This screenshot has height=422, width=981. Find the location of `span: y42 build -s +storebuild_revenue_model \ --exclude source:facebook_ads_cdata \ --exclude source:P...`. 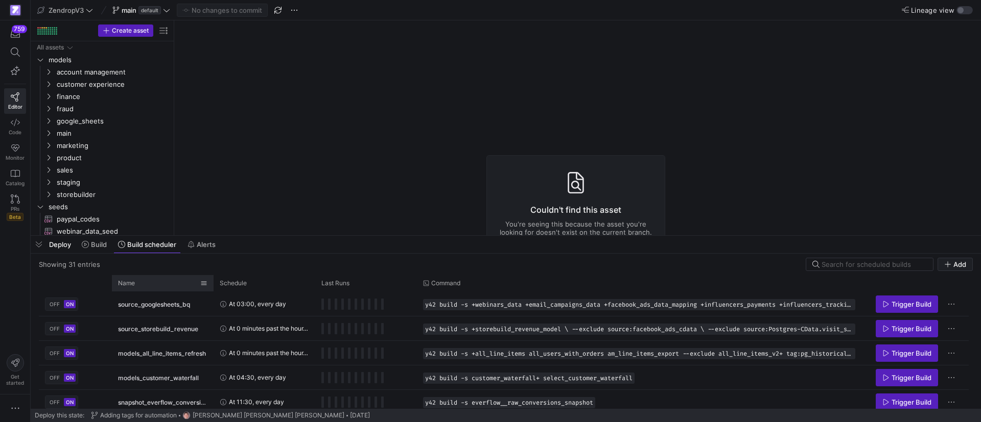

span: y42 build -s +storebuild_revenue_model \ --exclude source:facebook_ads_cdata \ --exclude source:P... is located at coordinates (639, 329).